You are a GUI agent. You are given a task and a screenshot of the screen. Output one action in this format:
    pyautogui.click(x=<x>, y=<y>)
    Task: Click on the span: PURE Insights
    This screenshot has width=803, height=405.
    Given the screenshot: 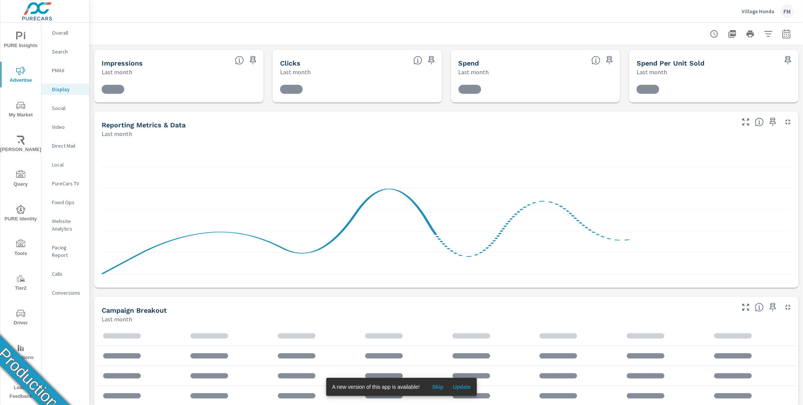 What is the action you would take?
    pyautogui.click(x=21, y=41)
    